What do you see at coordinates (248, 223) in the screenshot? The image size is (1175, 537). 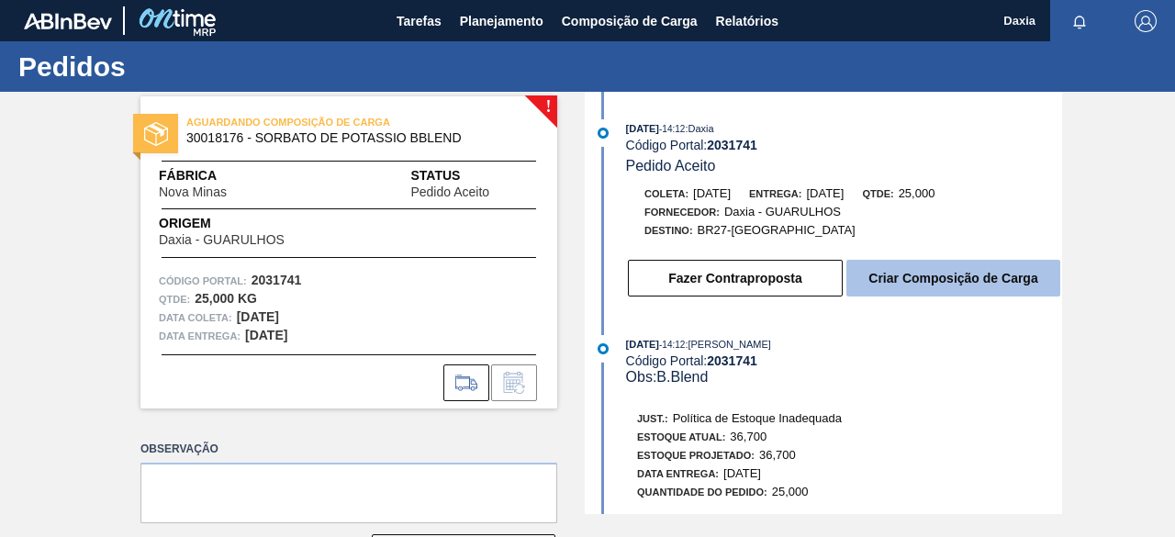 I see `span: Origem` at bounding box center [248, 223].